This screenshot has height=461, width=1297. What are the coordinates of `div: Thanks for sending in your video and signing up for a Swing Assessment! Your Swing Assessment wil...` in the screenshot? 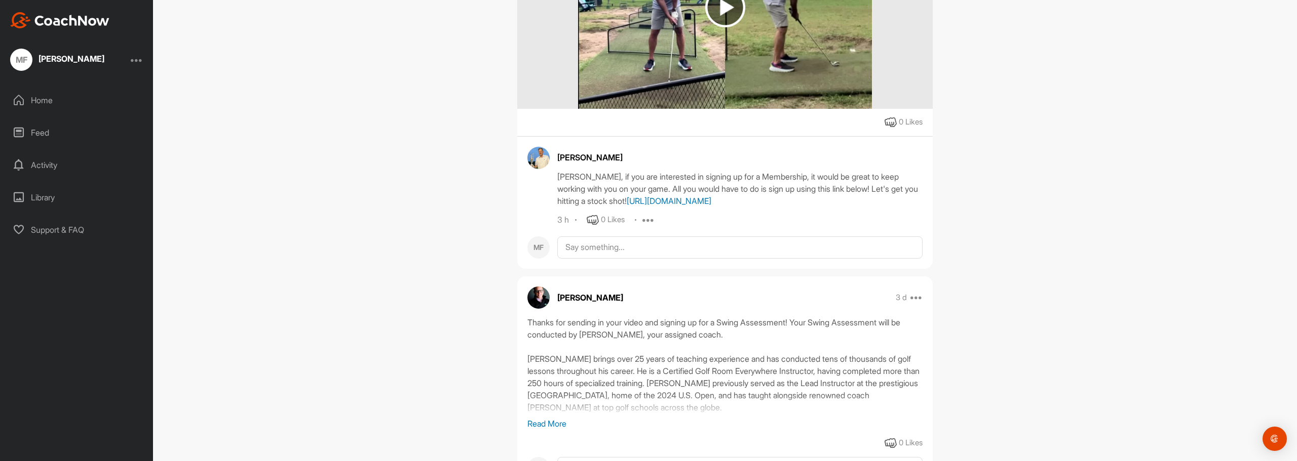 It's located at (725, 367).